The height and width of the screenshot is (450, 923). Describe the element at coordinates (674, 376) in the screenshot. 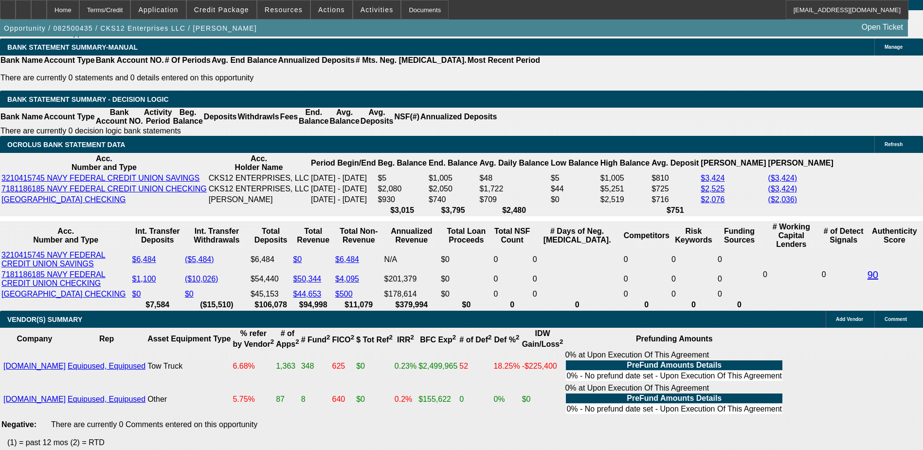

I see `td: 0% - No prefund date set - Upon Execution Of This Agreement` at that location.